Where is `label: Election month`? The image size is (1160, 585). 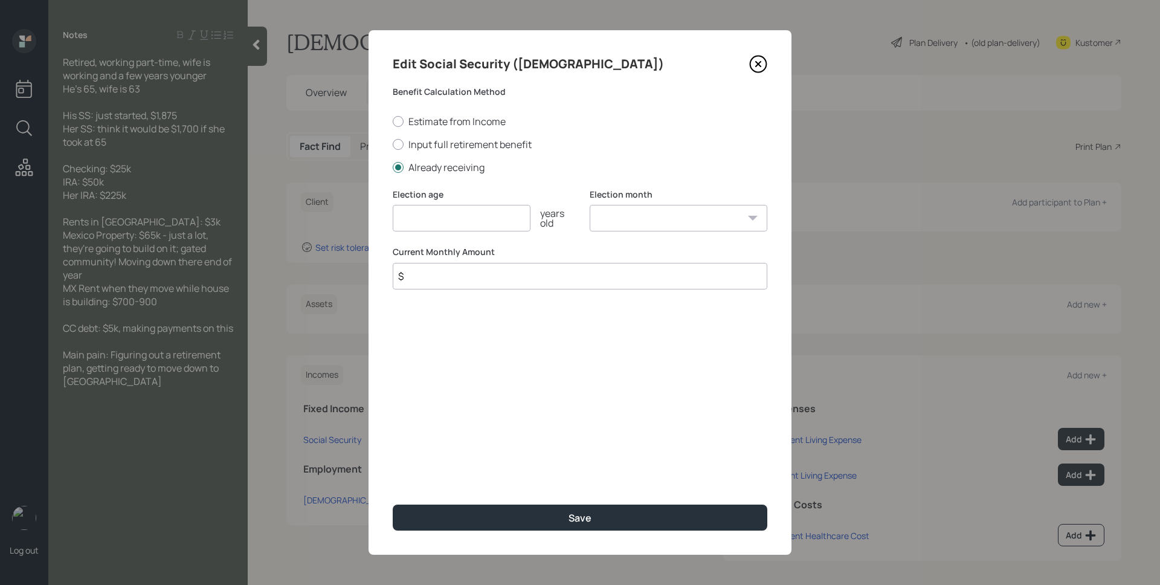
label: Election month is located at coordinates (678, 194).